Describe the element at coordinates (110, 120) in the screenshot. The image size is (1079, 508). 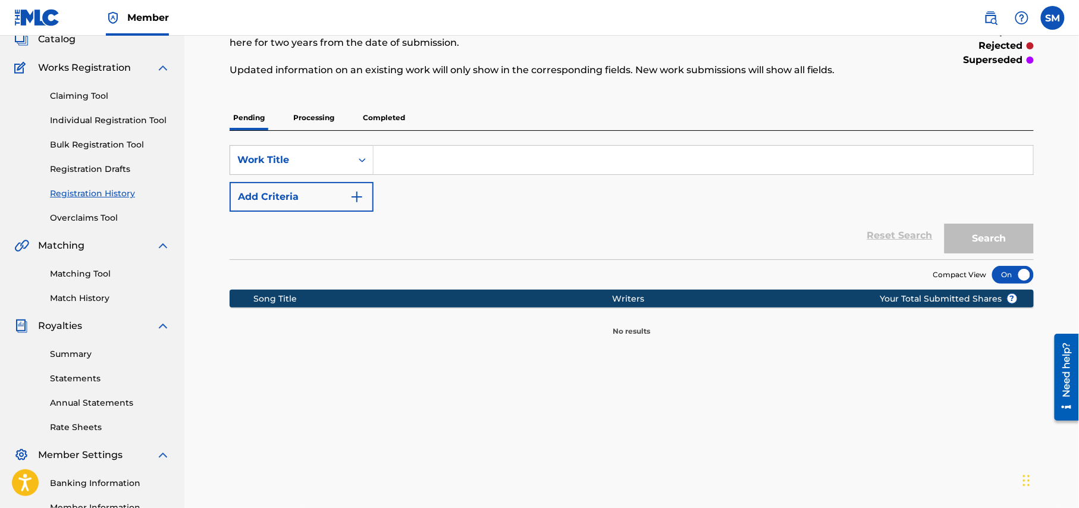
I see `a: Individual Registration Tool` at that location.